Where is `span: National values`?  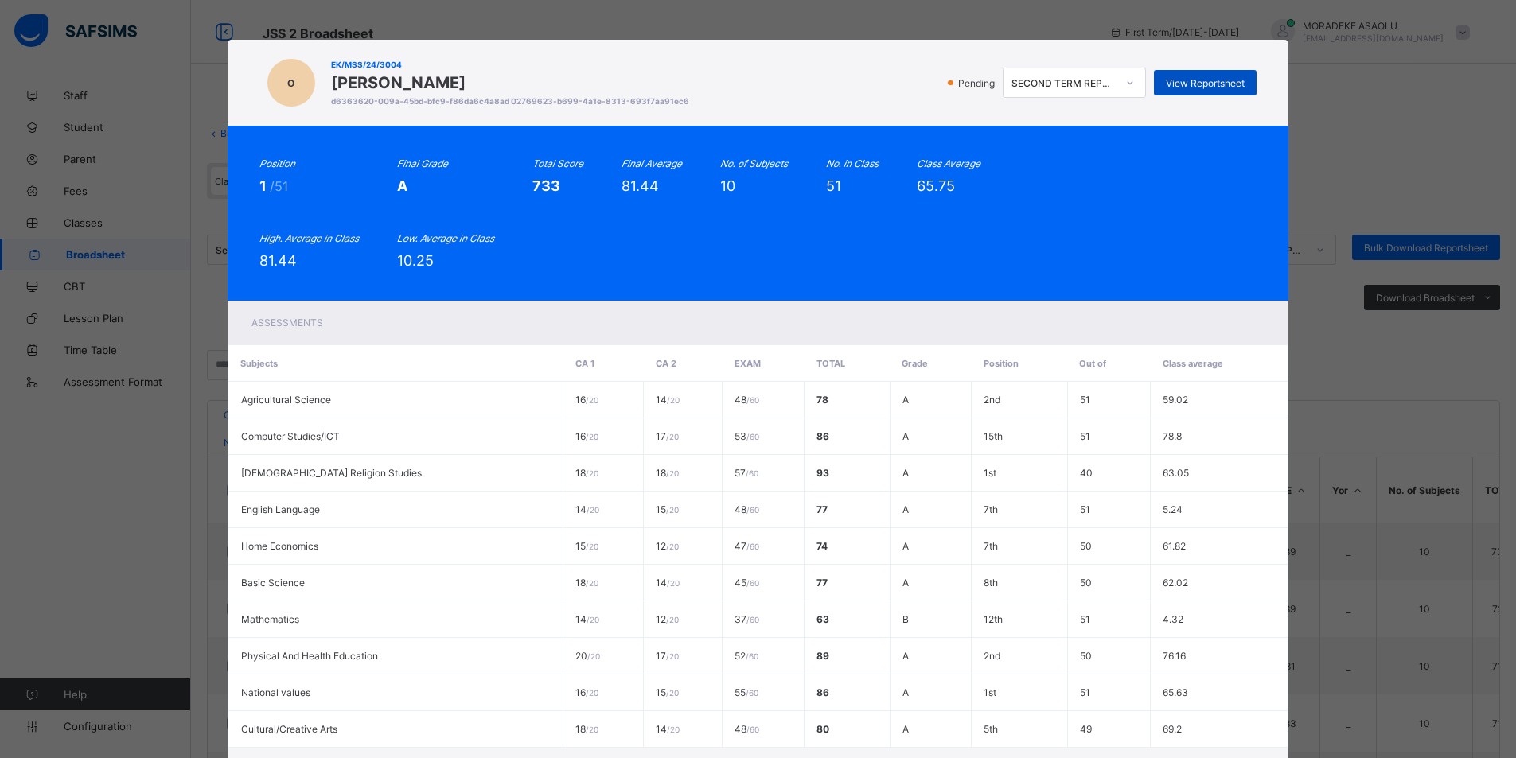 span: National values is located at coordinates (275, 692).